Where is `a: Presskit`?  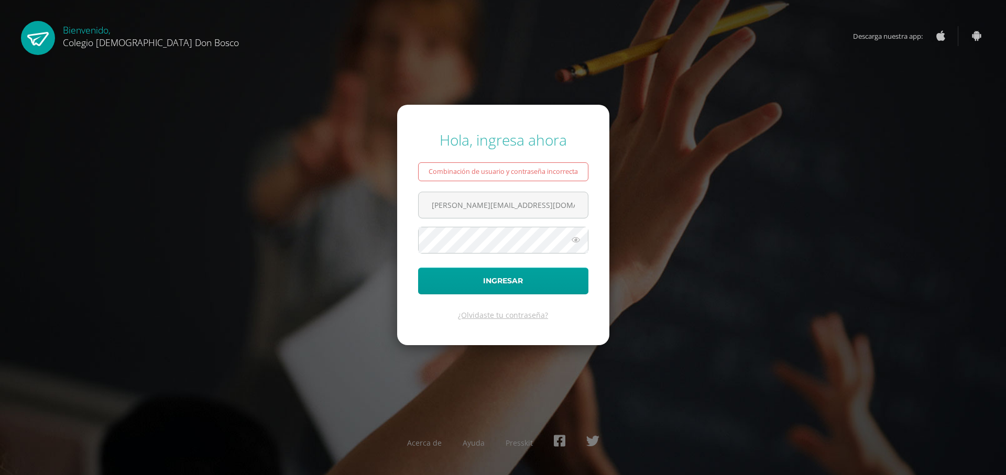
a: Presskit is located at coordinates (519, 443).